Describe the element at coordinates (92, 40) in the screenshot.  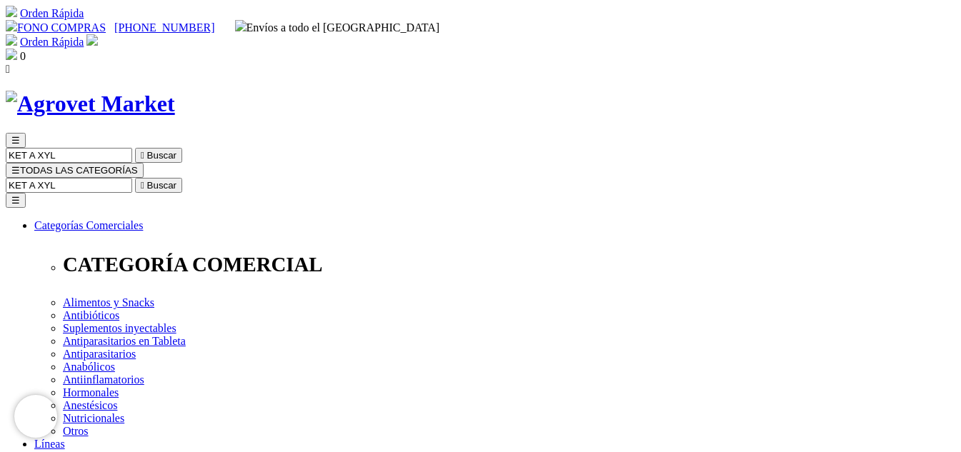
I see `img: user.svg` at that location.